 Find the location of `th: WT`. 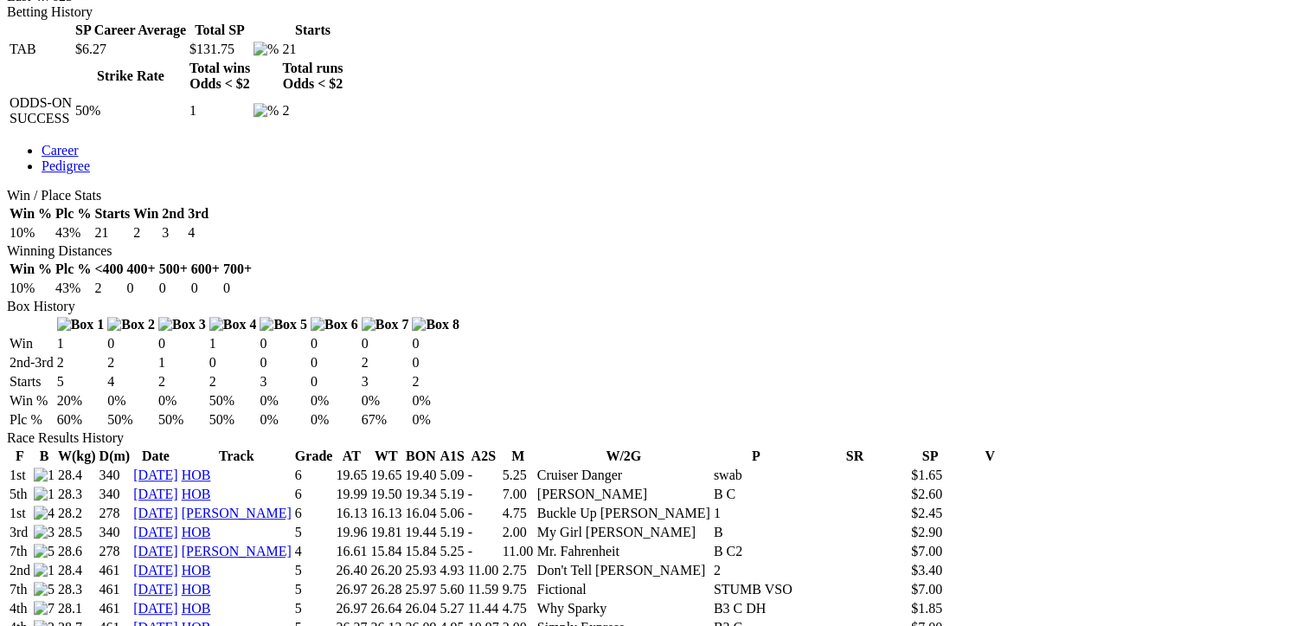

th: WT is located at coordinates (386, 456).